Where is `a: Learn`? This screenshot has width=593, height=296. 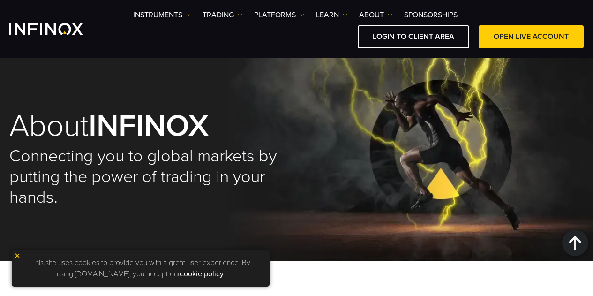 a: Learn is located at coordinates (331, 15).